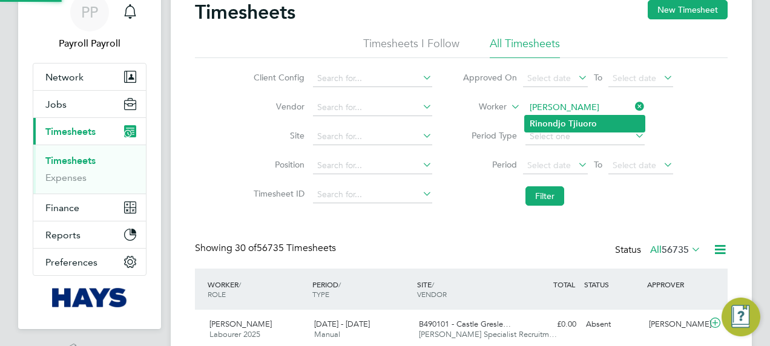  I want to click on div: WORKER, so click(257, 289).